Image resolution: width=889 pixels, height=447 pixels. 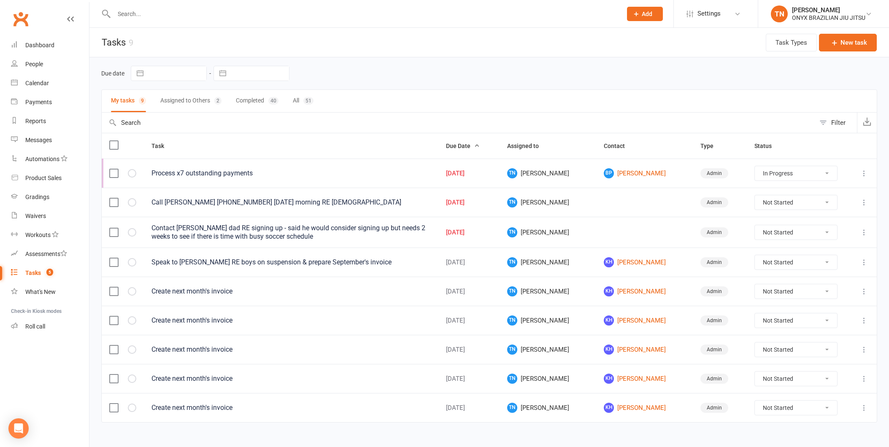 What do you see at coordinates (828, 18) in the screenshot?
I see `div: ONYX BRAZILIAN JIU JITSU` at bounding box center [828, 18].